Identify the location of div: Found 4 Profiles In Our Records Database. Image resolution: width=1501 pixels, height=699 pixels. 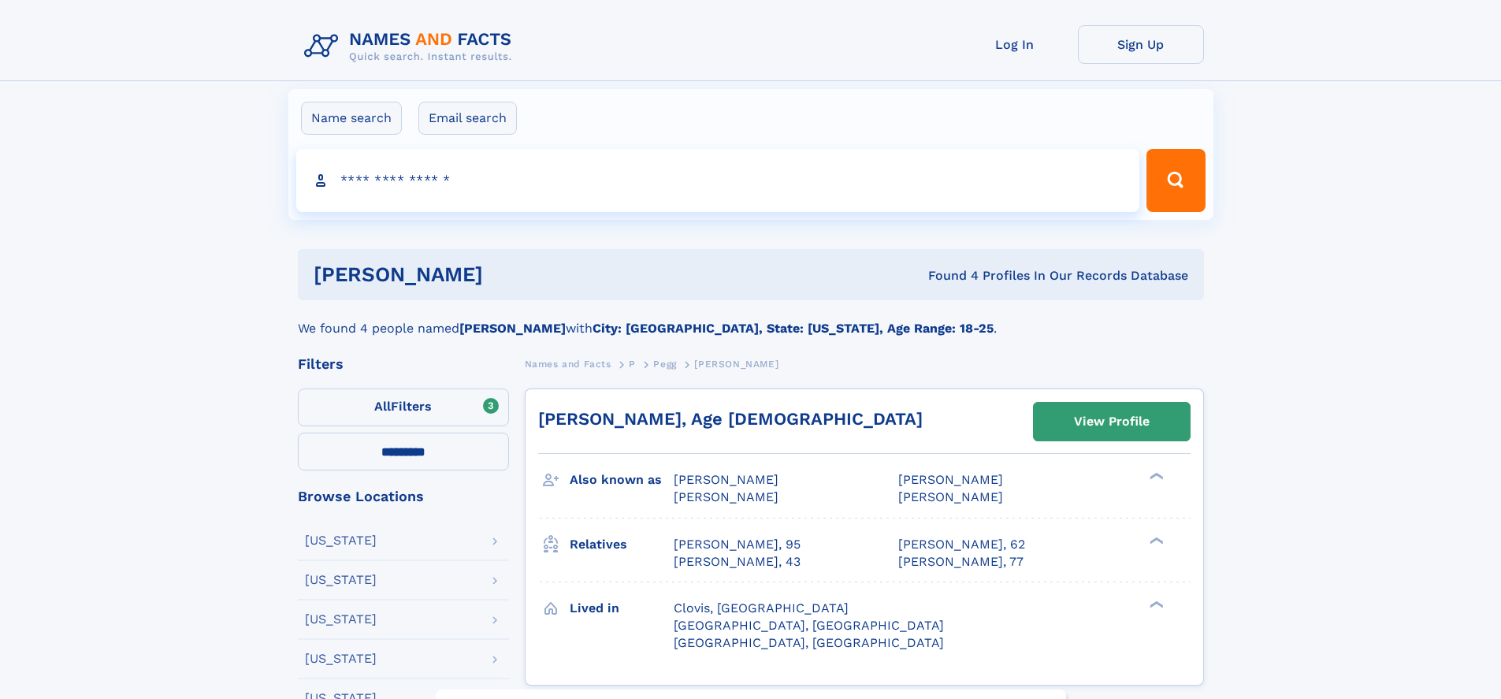
(946, 276).